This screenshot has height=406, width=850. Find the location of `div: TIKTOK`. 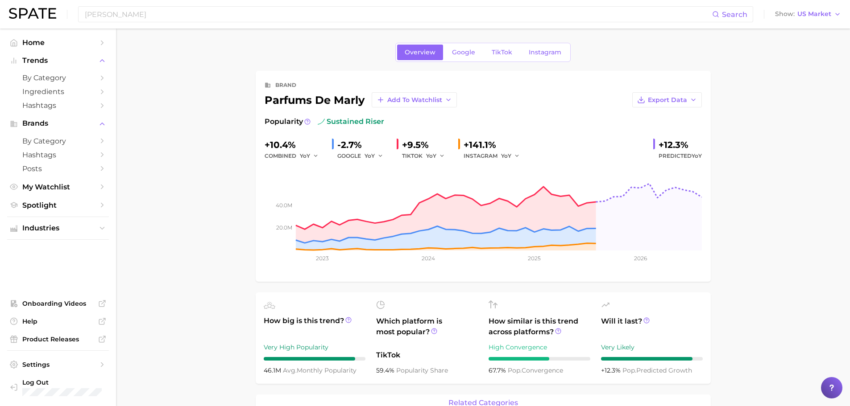

div: TIKTOK is located at coordinates (426, 156).